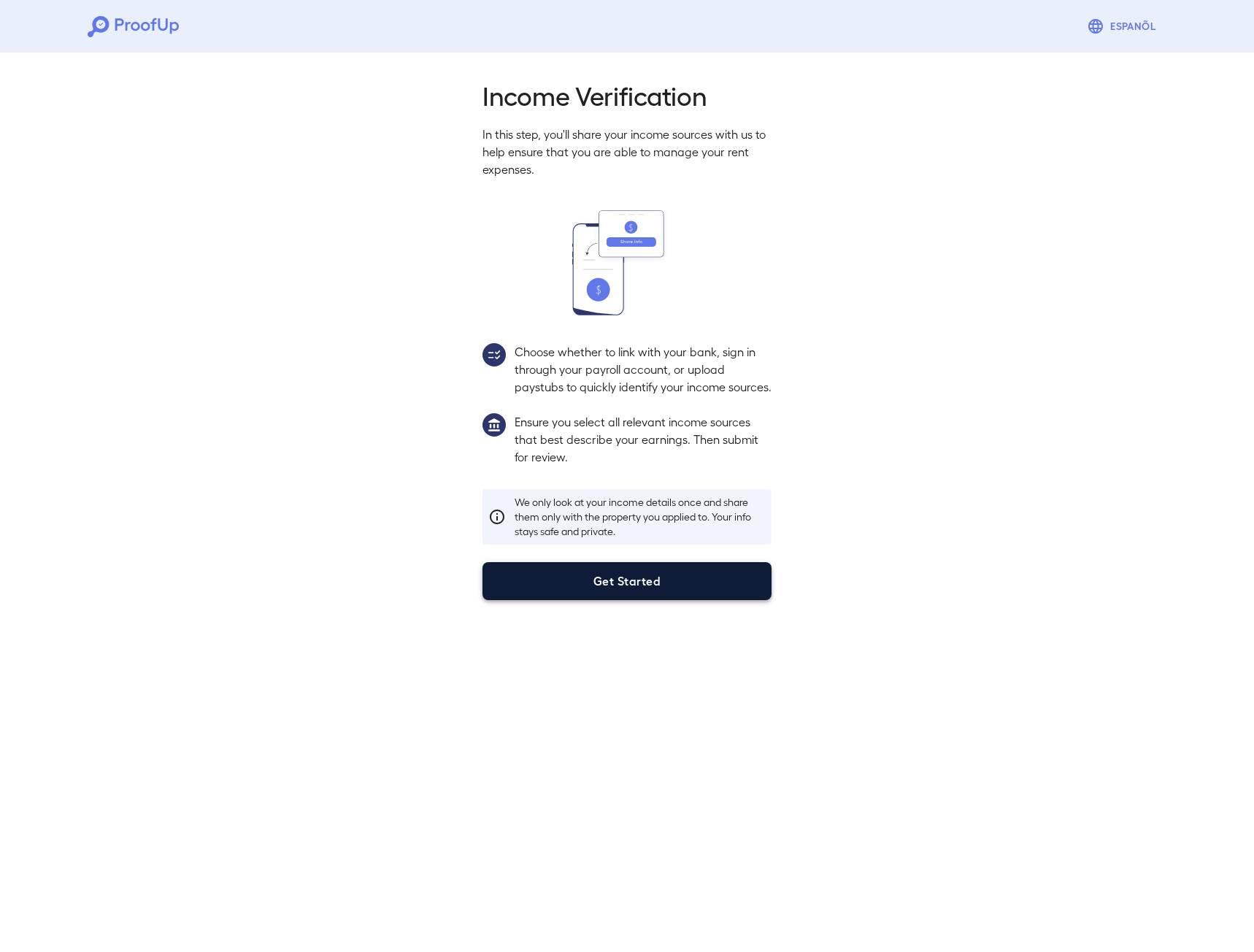  Describe the element at coordinates (1123, 27) in the screenshot. I see `button: Espanõl` at that location.